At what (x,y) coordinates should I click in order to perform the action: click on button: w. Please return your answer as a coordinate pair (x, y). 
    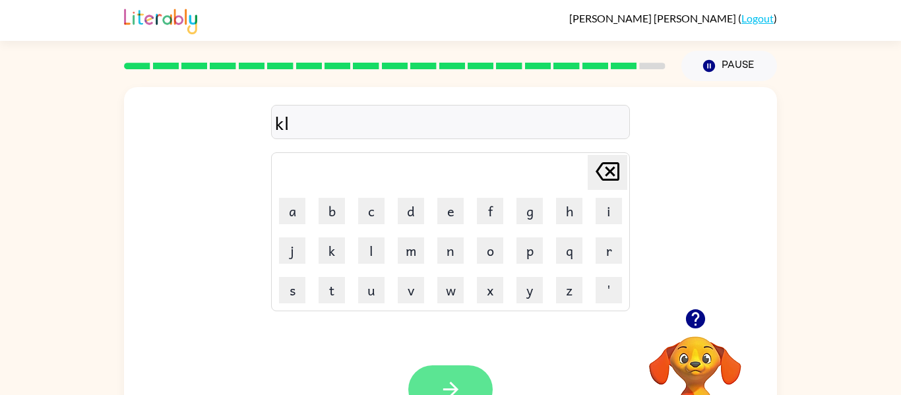
    Looking at the image, I should click on (451, 290).